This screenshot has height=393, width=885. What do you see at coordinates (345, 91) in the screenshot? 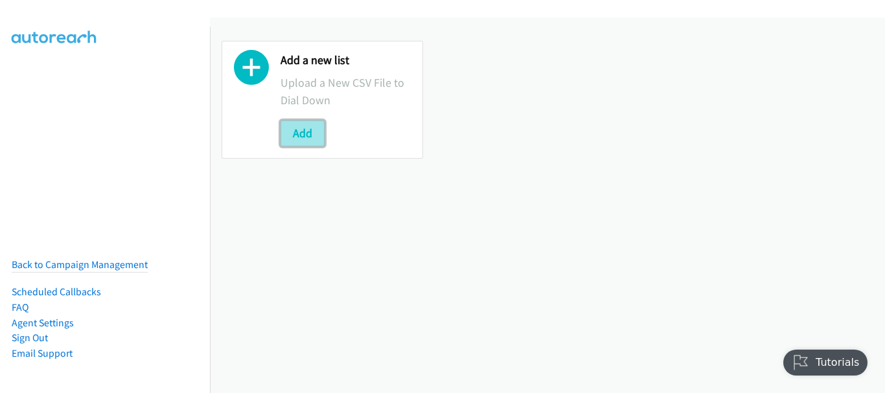
I see `p: Upload a New CSV File to Dial Down` at bounding box center [345, 91].